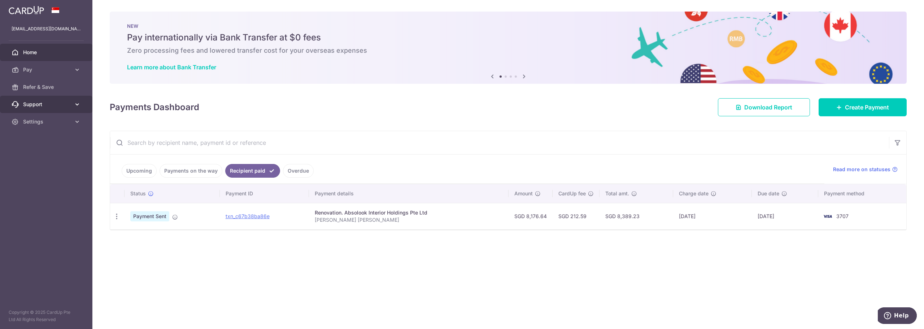  I want to click on span: Download Report, so click(768, 107).